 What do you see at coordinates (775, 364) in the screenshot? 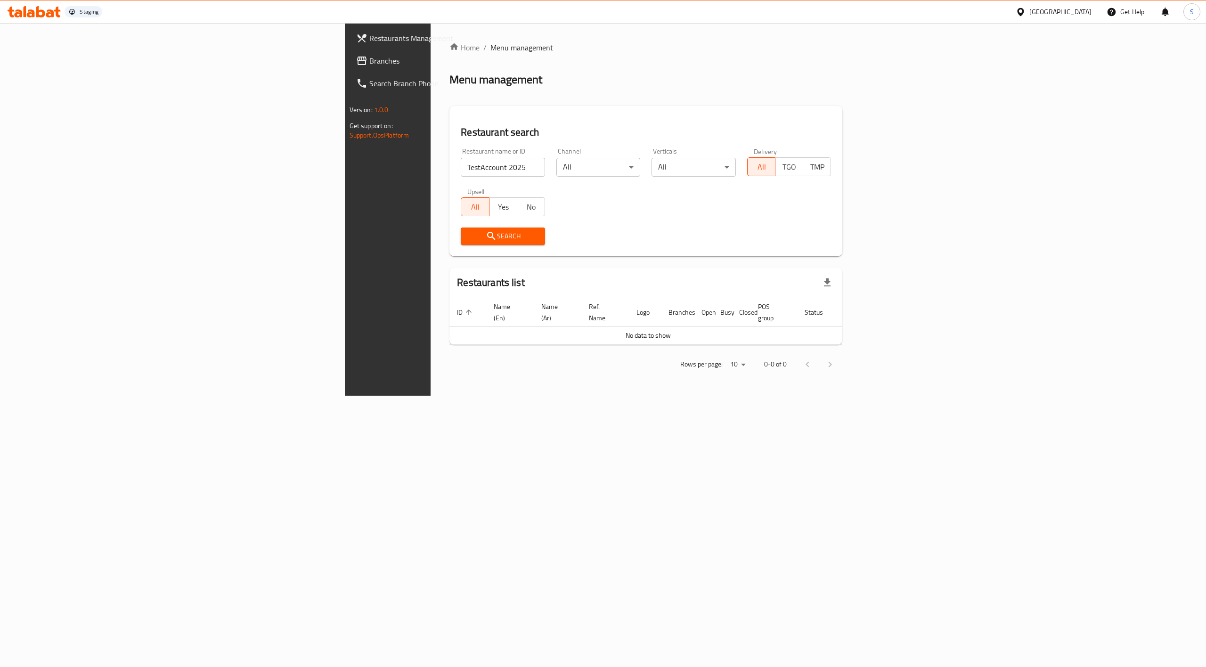
I see `p: 0-0 of 0` at bounding box center [775, 364].